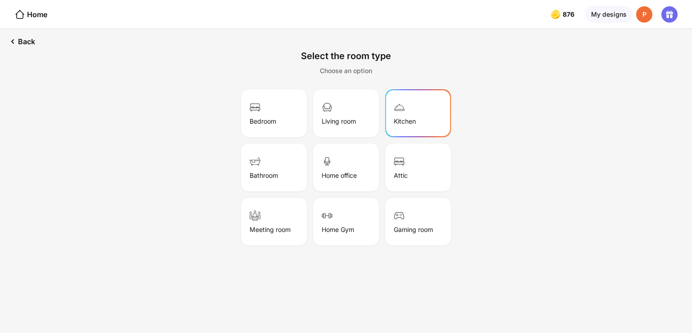 The width and height of the screenshot is (692, 333). Describe the element at coordinates (346, 70) in the screenshot. I see `div: Choose an option` at that location.